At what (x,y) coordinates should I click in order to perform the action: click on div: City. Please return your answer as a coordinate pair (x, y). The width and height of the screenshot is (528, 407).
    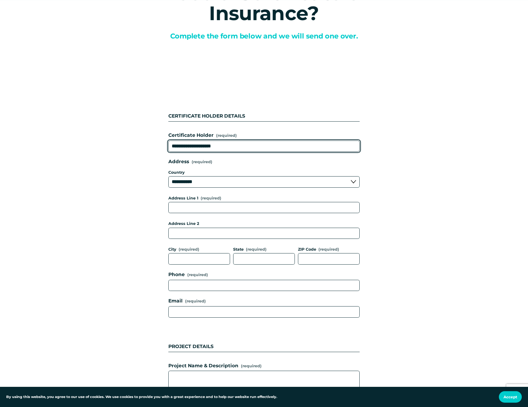
    Looking at the image, I should click on (199, 249).